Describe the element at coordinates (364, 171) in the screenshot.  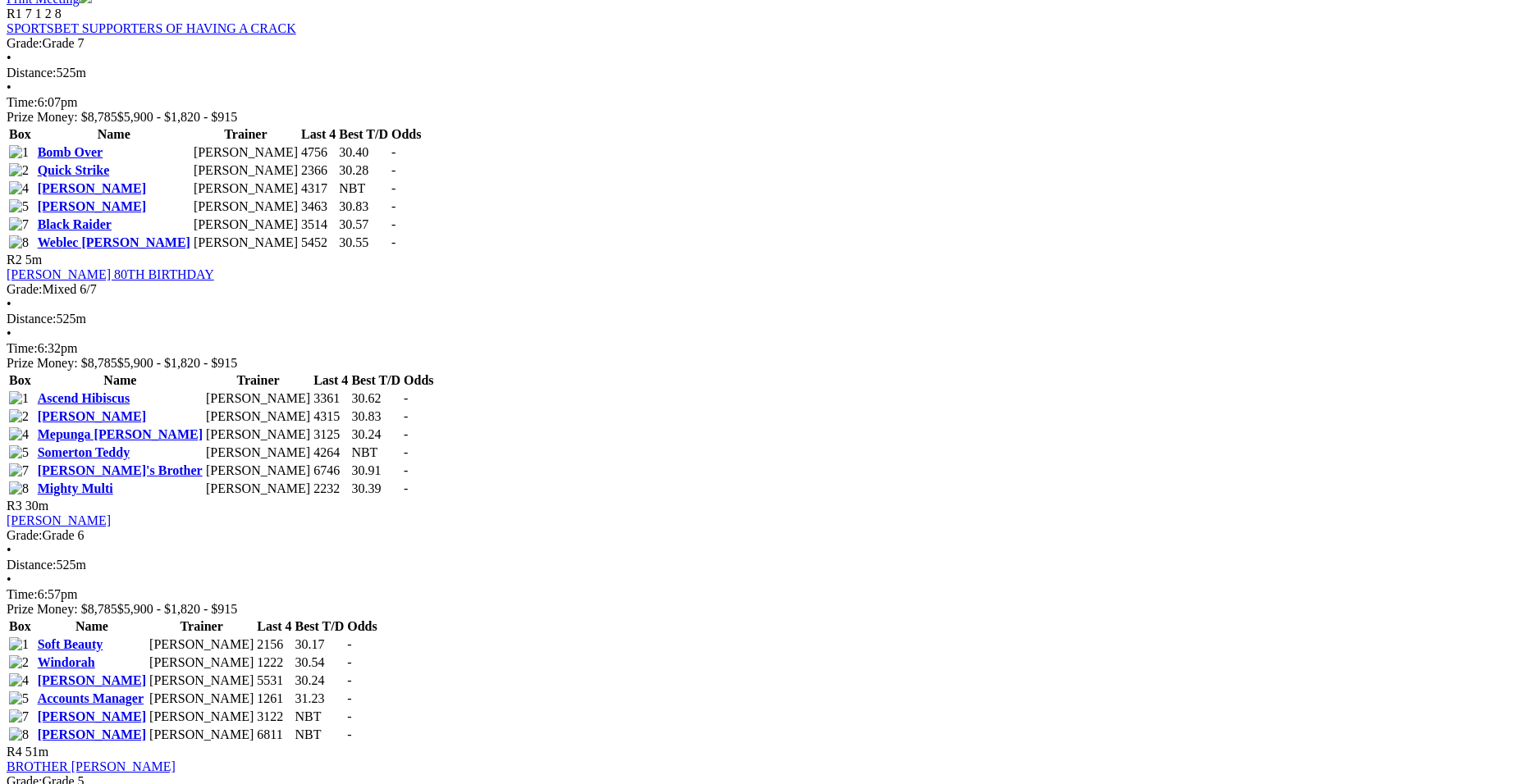
I see `td: 30.28` at that location.